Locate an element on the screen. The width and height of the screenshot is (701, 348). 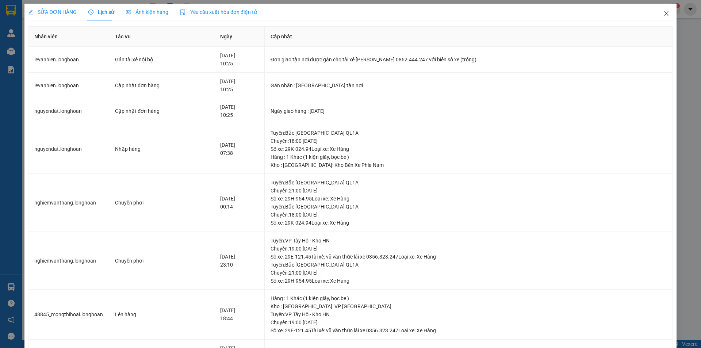
span: Lịch sử is located at coordinates (101, 12).